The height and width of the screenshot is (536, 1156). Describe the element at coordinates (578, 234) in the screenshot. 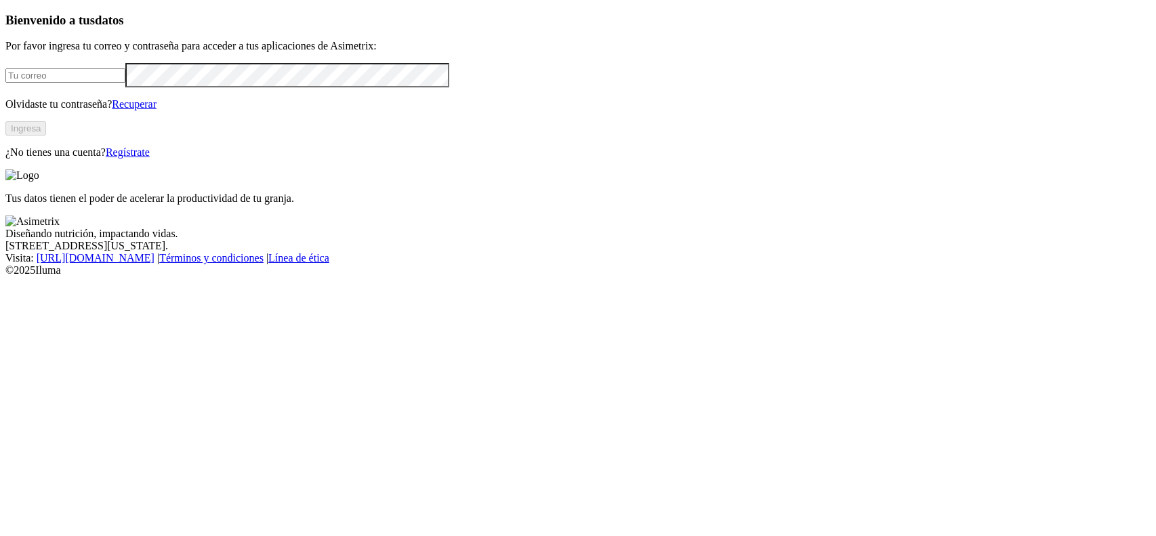

I see `div: Diseñando nutrición, impactando vidas.` at that location.